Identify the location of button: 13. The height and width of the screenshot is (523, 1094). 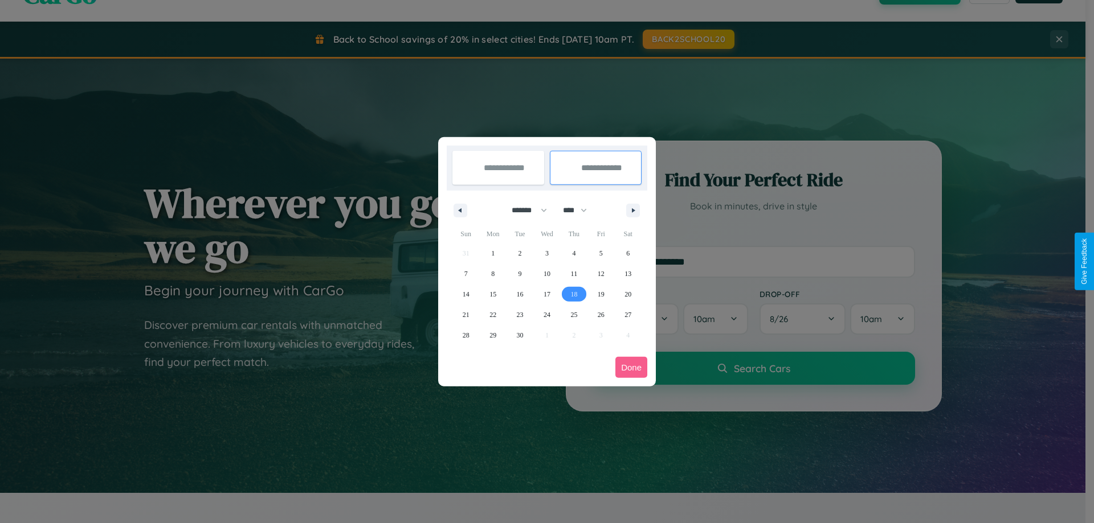
(628, 274).